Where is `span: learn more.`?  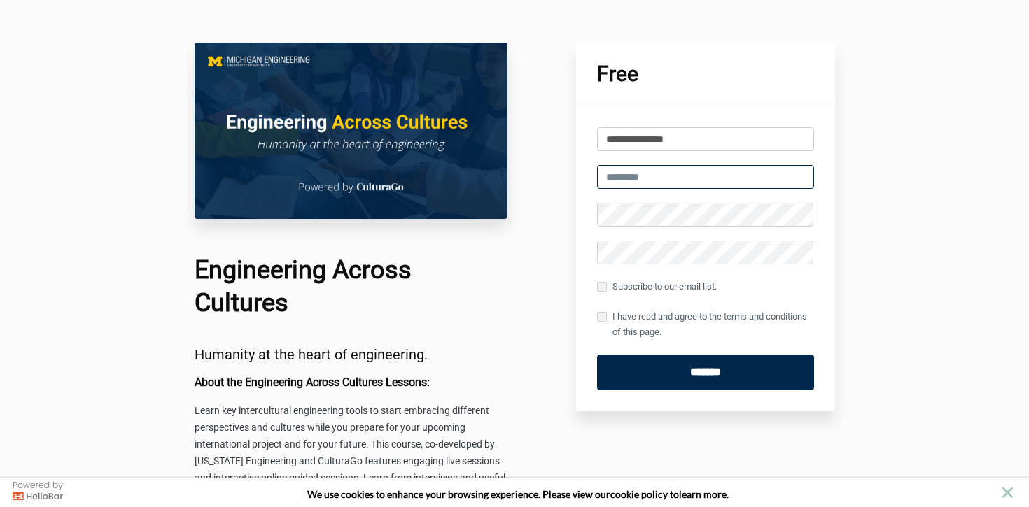
span: learn more. is located at coordinates (703, 494).